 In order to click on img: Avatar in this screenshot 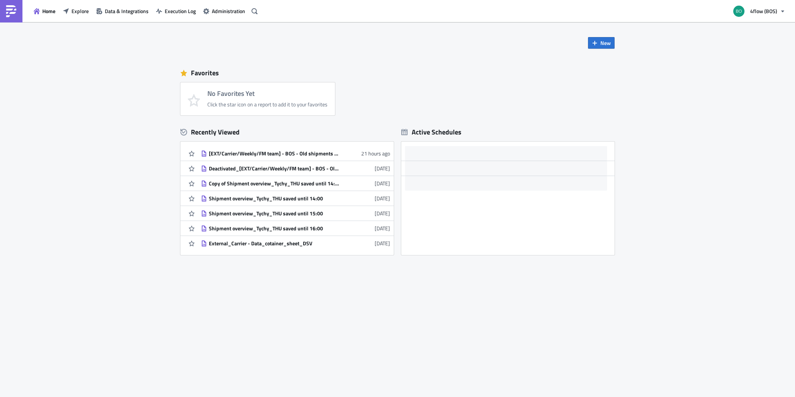, I will do `click(739, 11)`.